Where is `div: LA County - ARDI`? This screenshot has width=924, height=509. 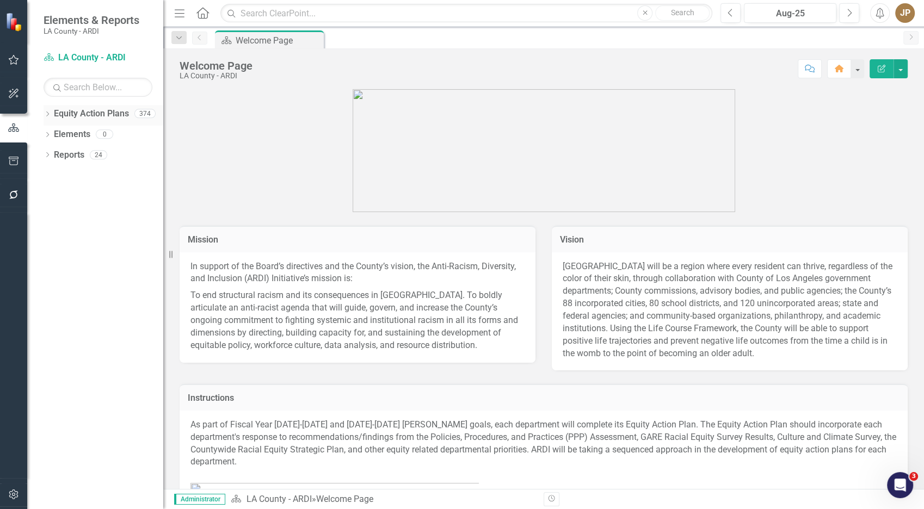 div: LA County - ARDI is located at coordinates (216, 76).